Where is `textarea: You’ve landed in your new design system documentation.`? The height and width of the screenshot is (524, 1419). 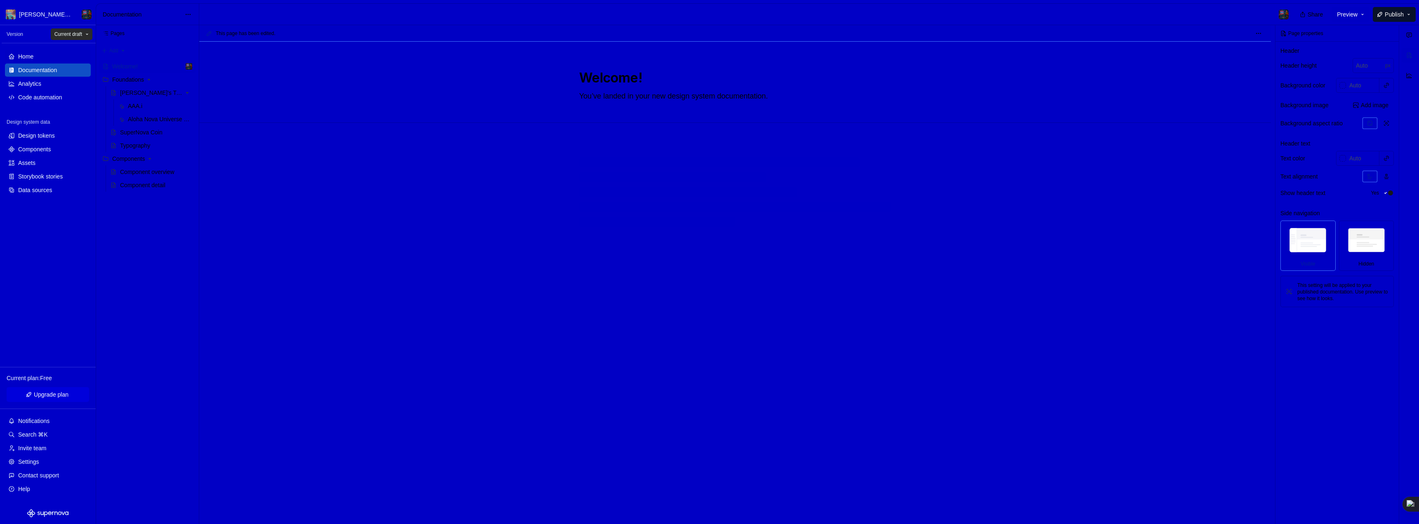 textarea: You’ve landed in your new design system documentation. is located at coordinates (734, 96).